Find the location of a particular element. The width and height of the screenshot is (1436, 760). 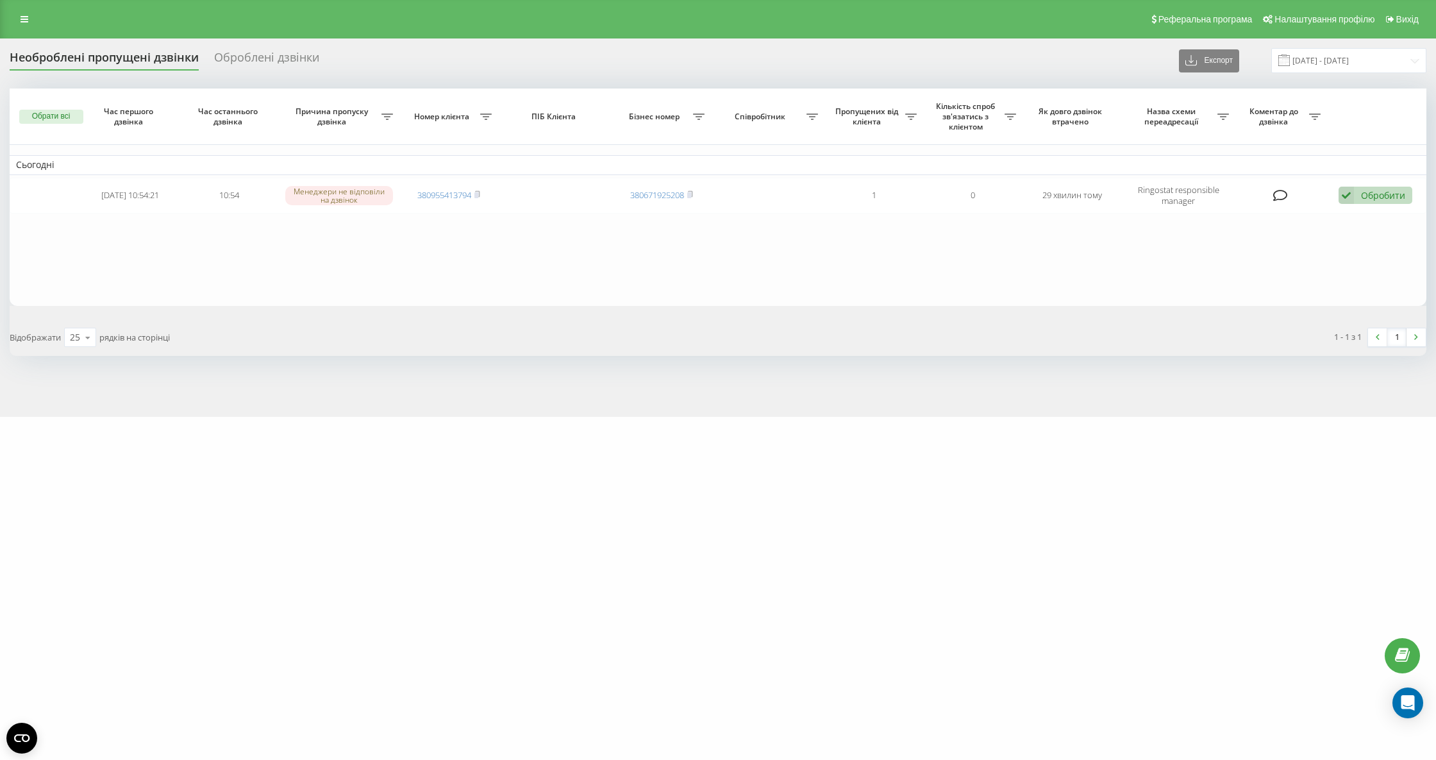

td: Сьогодні is located at coordinates (718, 165).